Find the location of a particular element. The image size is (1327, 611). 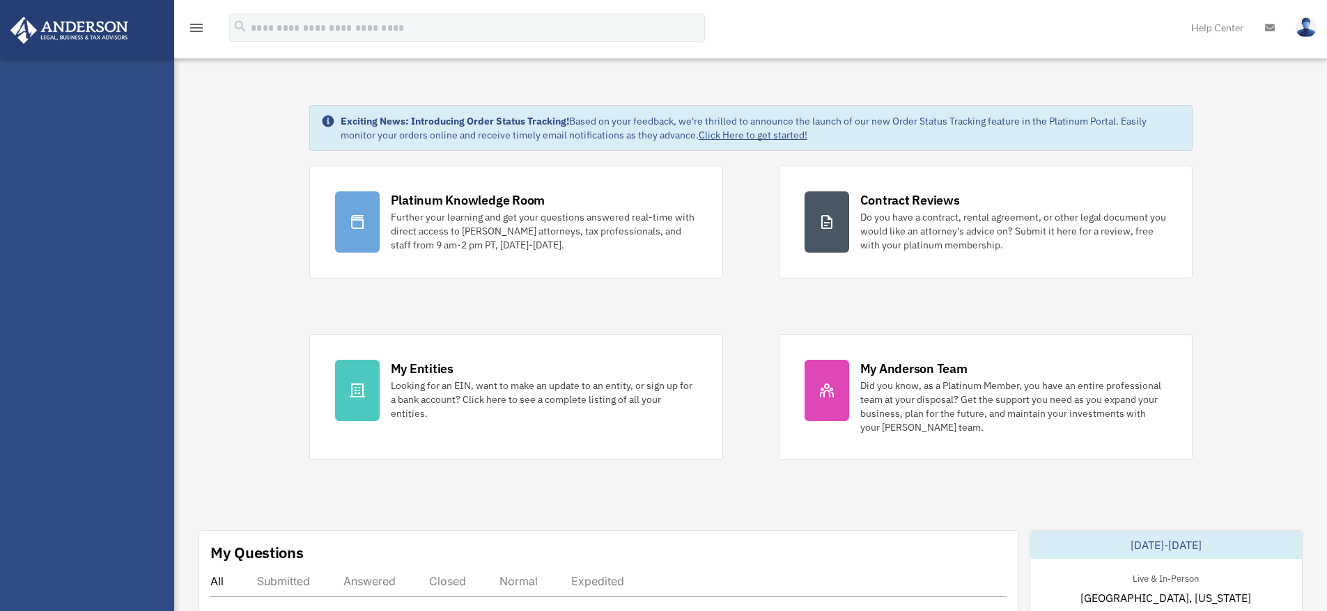

div: Did you know, as a Platinum Member, you have an entire professional team at your disposal? Get th... is located at coordinates (1013, 407).